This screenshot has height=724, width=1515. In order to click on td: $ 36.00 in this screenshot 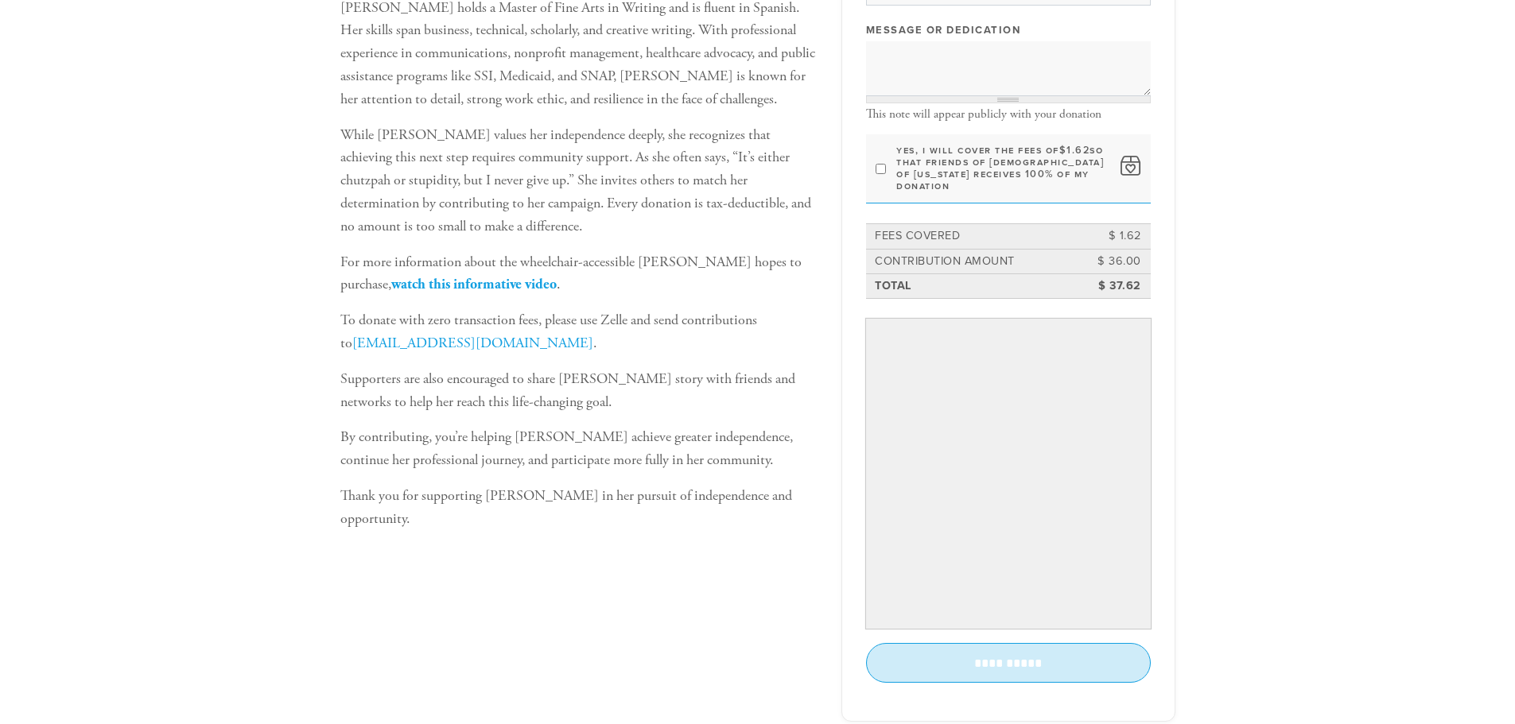, I will do `click(1108, 262)`.